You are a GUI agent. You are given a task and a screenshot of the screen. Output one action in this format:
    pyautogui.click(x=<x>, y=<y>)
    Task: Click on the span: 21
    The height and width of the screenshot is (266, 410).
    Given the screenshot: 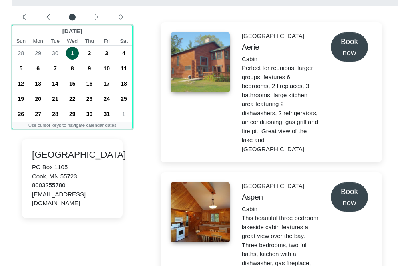 What is the action you would take?
    pyautogui.click(x=55, y=99)
    